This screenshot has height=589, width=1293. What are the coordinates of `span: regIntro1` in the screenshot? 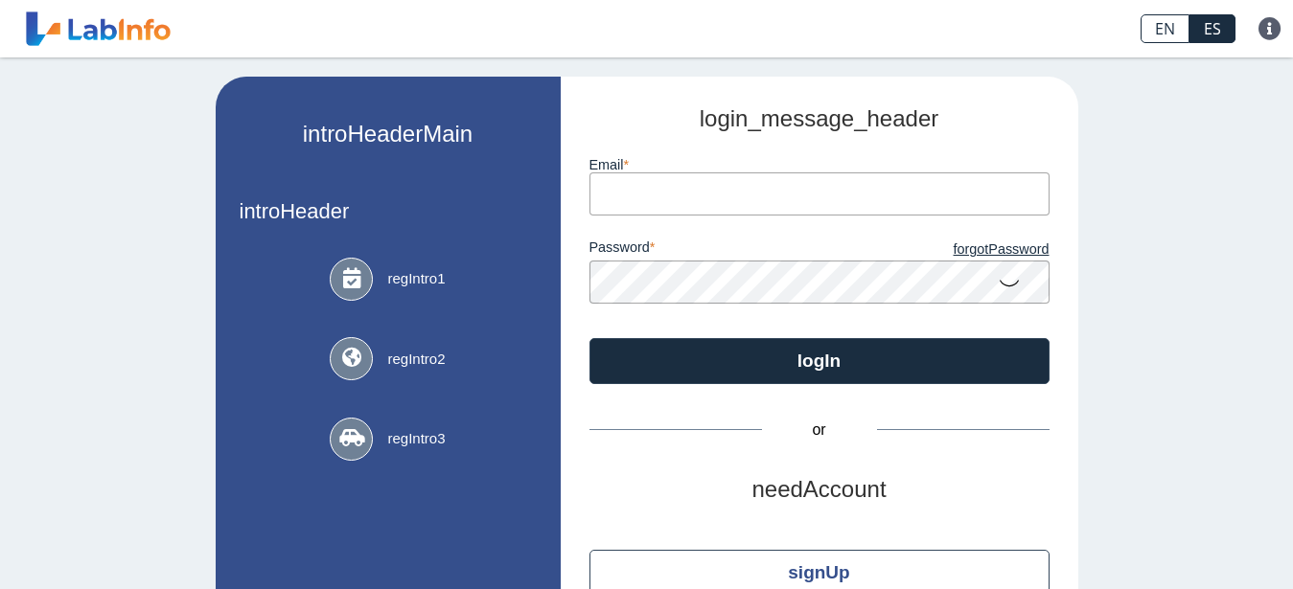 It's located at (416, 279).